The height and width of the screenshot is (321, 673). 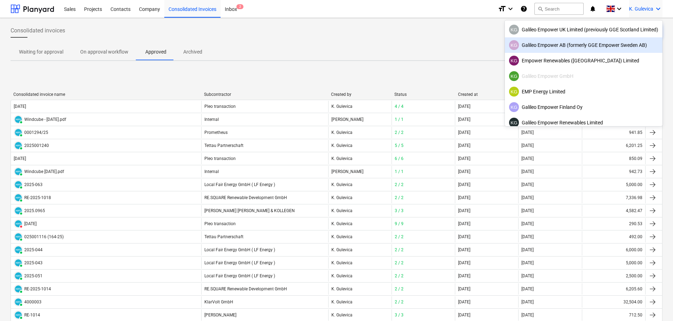 I want to click on div: Chat Widget, so click(x=656, y=304).